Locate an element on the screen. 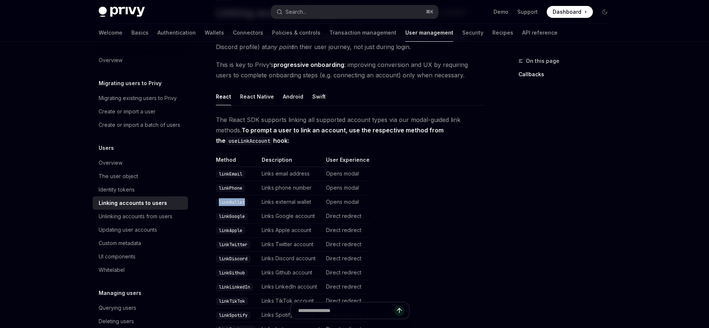 The width and height of the screenshot is (709, 328). div: Updating user accounts is located at coordinates (128, 230).